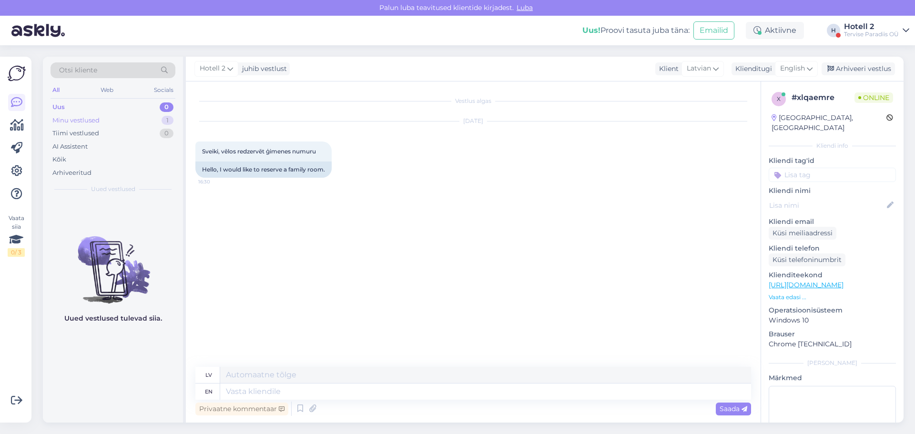 The image size is (915, 434). Describe the element at coordinates (832, 275) in the screenshot. I see `p: Klienditeekond` at that location.